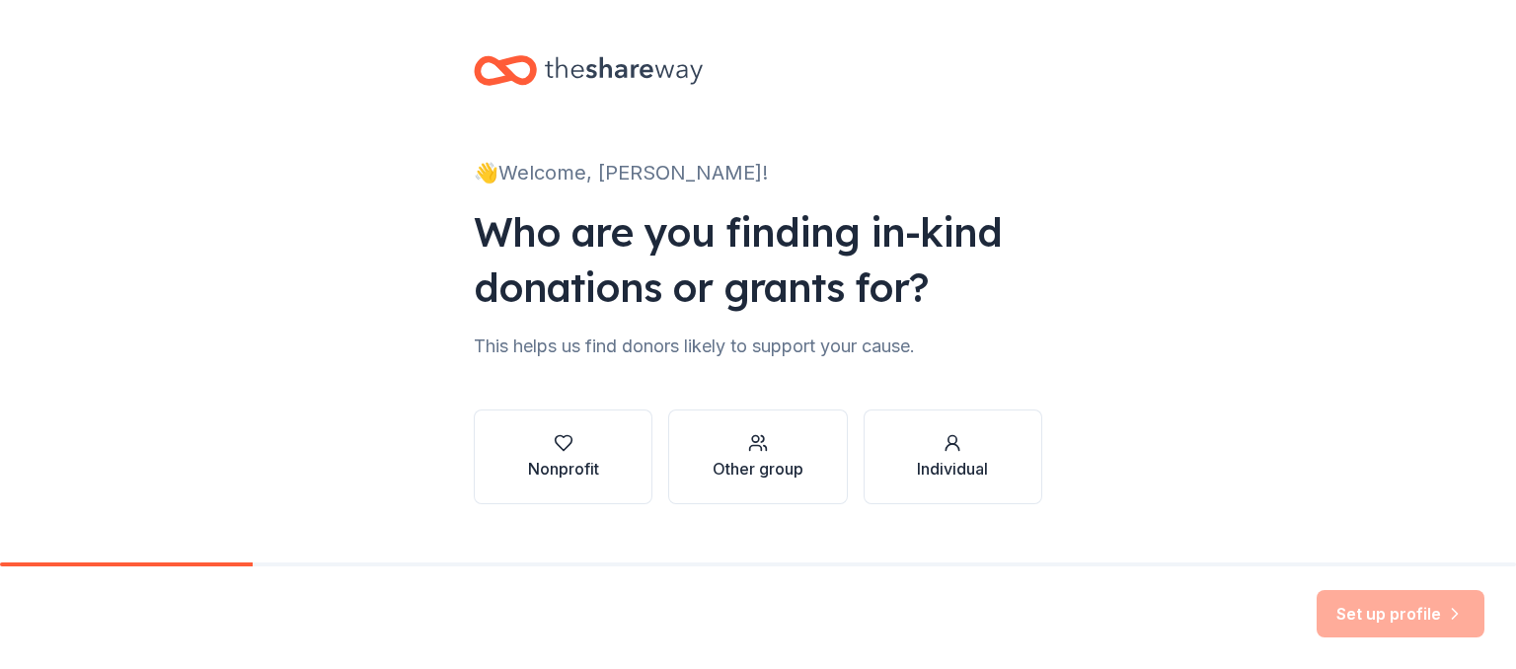 The width and height of the screenshot is (1516, 669). Describe the element at coordinates (757, 457) in the screenshot. I see `button: Other group` at that location.